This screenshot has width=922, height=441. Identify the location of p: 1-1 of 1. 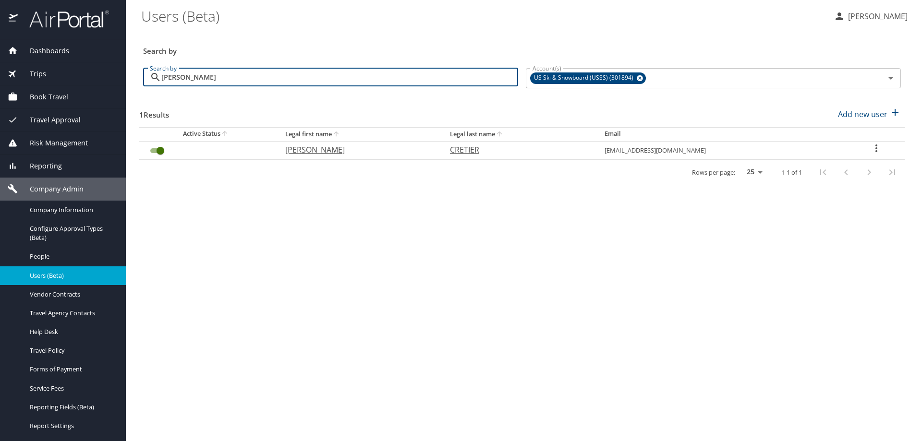
(791, 172).